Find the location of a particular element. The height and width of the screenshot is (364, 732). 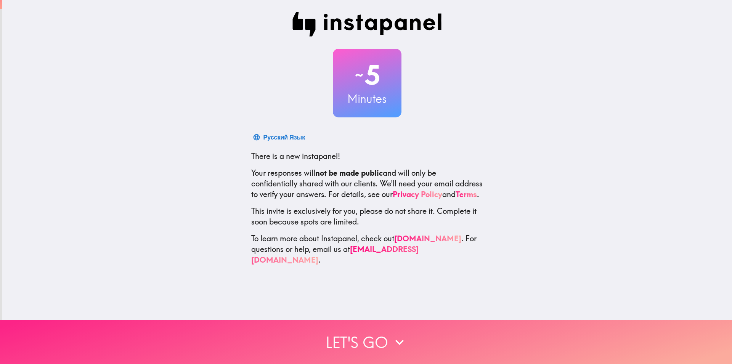

p: To learn more about Instapanel, check out . For questions or help, email us at . is located at coordinates (367, 250).